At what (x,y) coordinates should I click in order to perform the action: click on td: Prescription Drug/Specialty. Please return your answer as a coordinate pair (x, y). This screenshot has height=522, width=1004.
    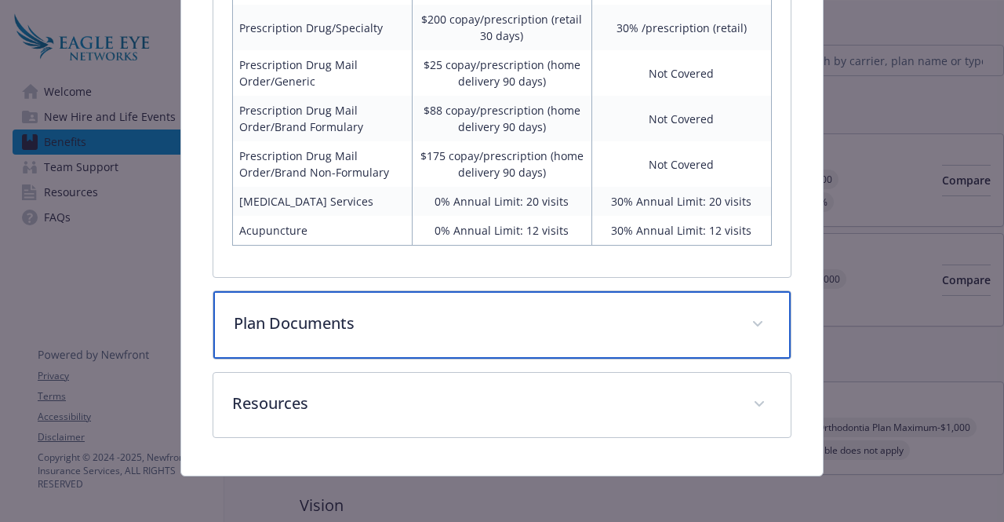
    Looking at the image, I should click on (322, 27).